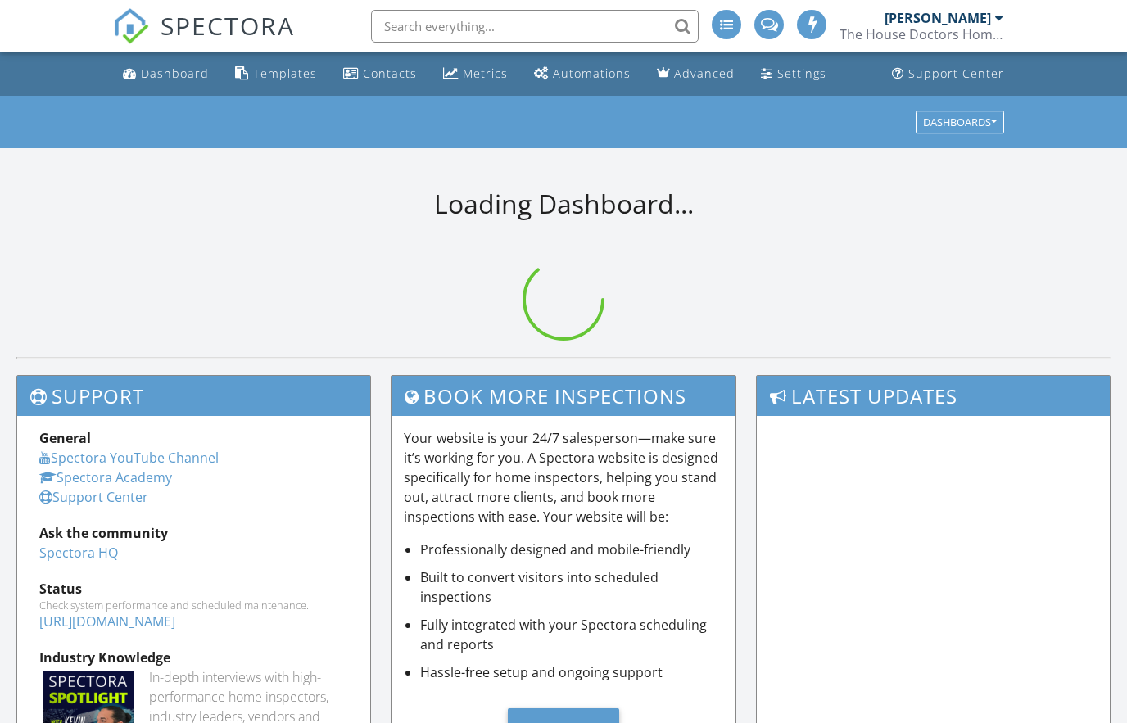 The image size is (1127, 723). What do you see at coordinates (276, 74) in the screenshot?
I see `a: Templates` at bounding box center [276, 74].